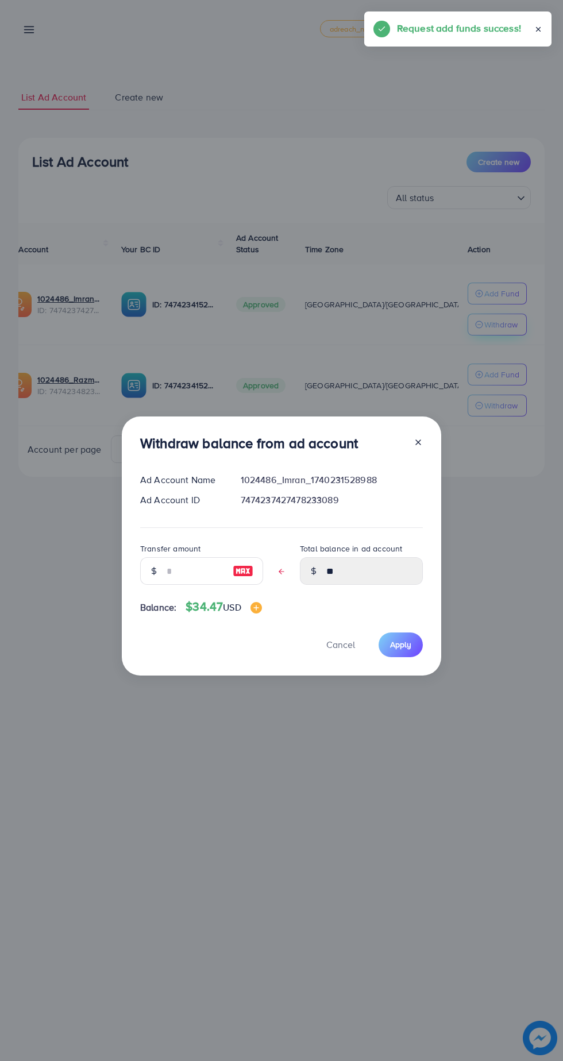 The image size is (563, 1061). Describe the element at coordinates (181, 500) in the screenshot. I see `div: Ad Account ID` at that location.